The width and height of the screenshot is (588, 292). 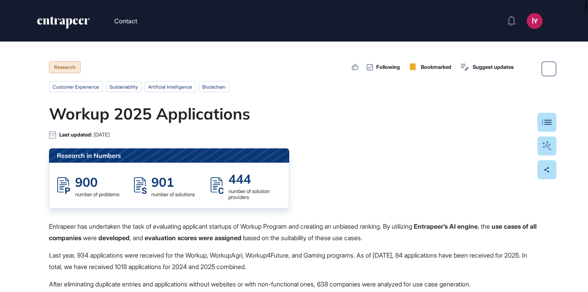 I want to click on li: artificial intelligence, so click(x=170, y=87).